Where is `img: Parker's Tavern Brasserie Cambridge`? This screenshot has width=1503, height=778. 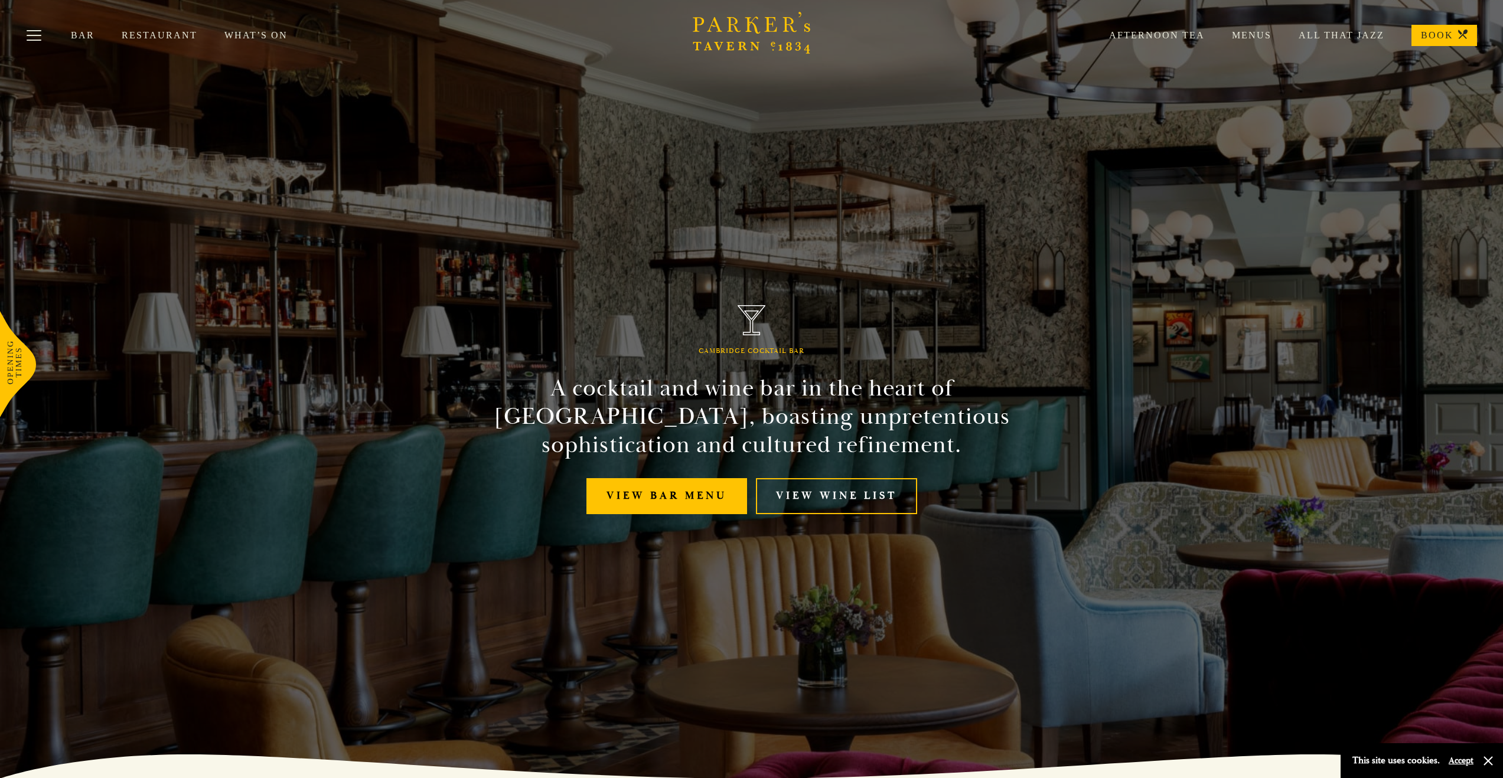 img: Parker's Tavern Brasserie Cambridge is located at coordinates (752, 320).